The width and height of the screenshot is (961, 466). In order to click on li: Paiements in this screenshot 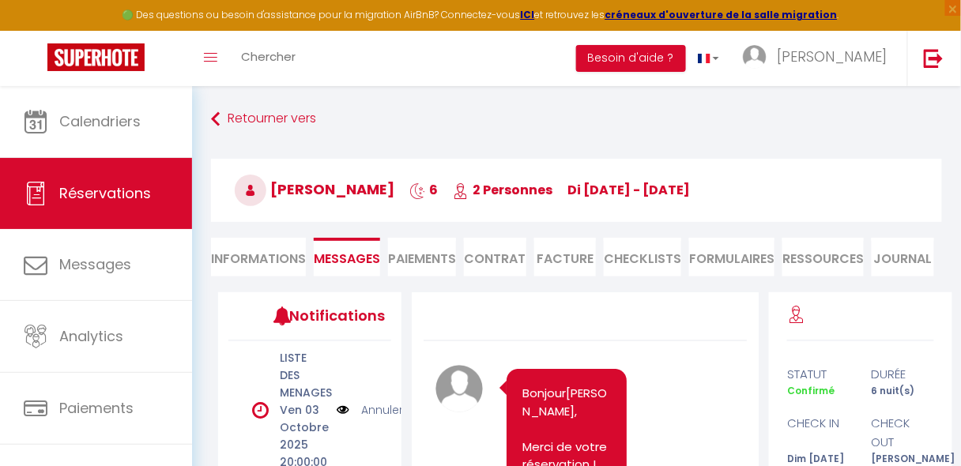, I will do `click(422, 257)`.